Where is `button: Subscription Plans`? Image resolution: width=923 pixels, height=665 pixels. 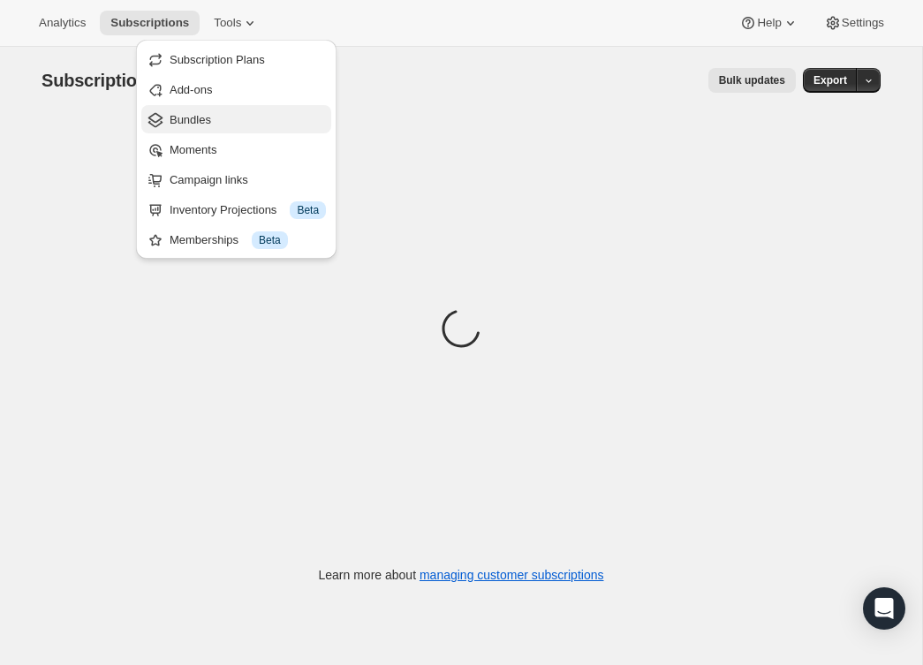
button: Subscription Plans is located at coordinates (236, 59).